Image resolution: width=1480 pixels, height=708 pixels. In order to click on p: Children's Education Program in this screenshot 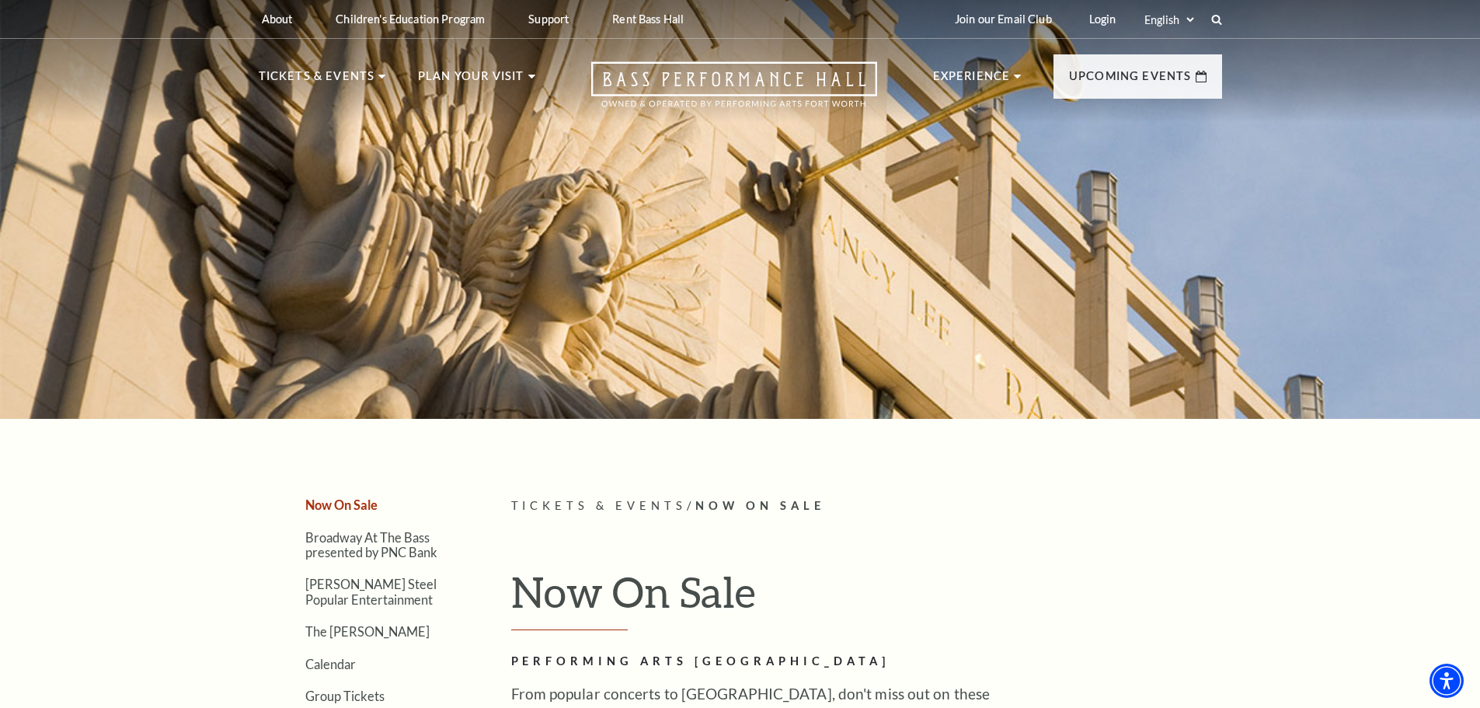, I will do `click(410, 19)`.